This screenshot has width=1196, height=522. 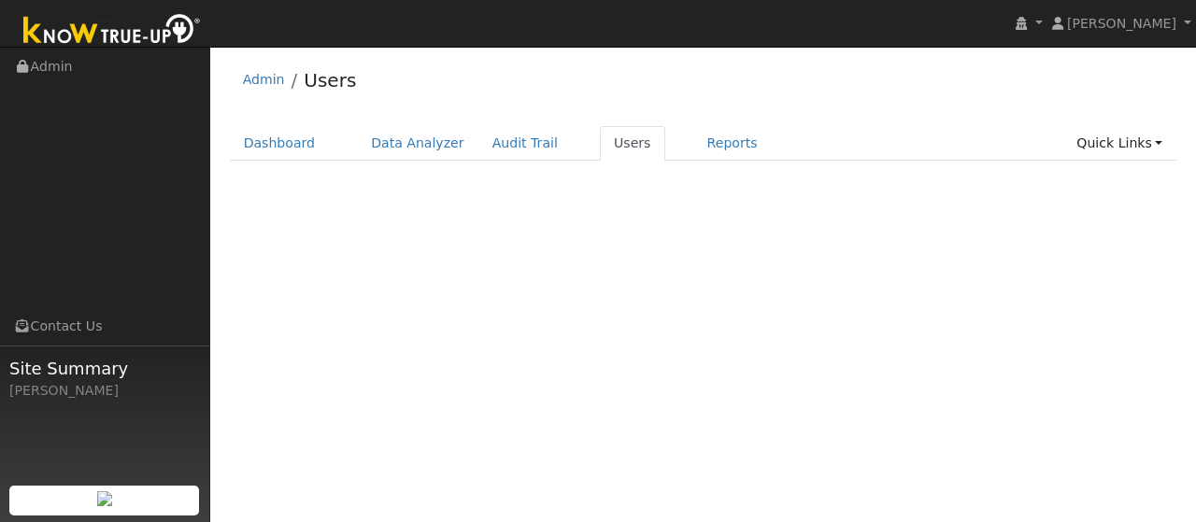 I want to click on span: Site Summary, so click(x=105, y=368).